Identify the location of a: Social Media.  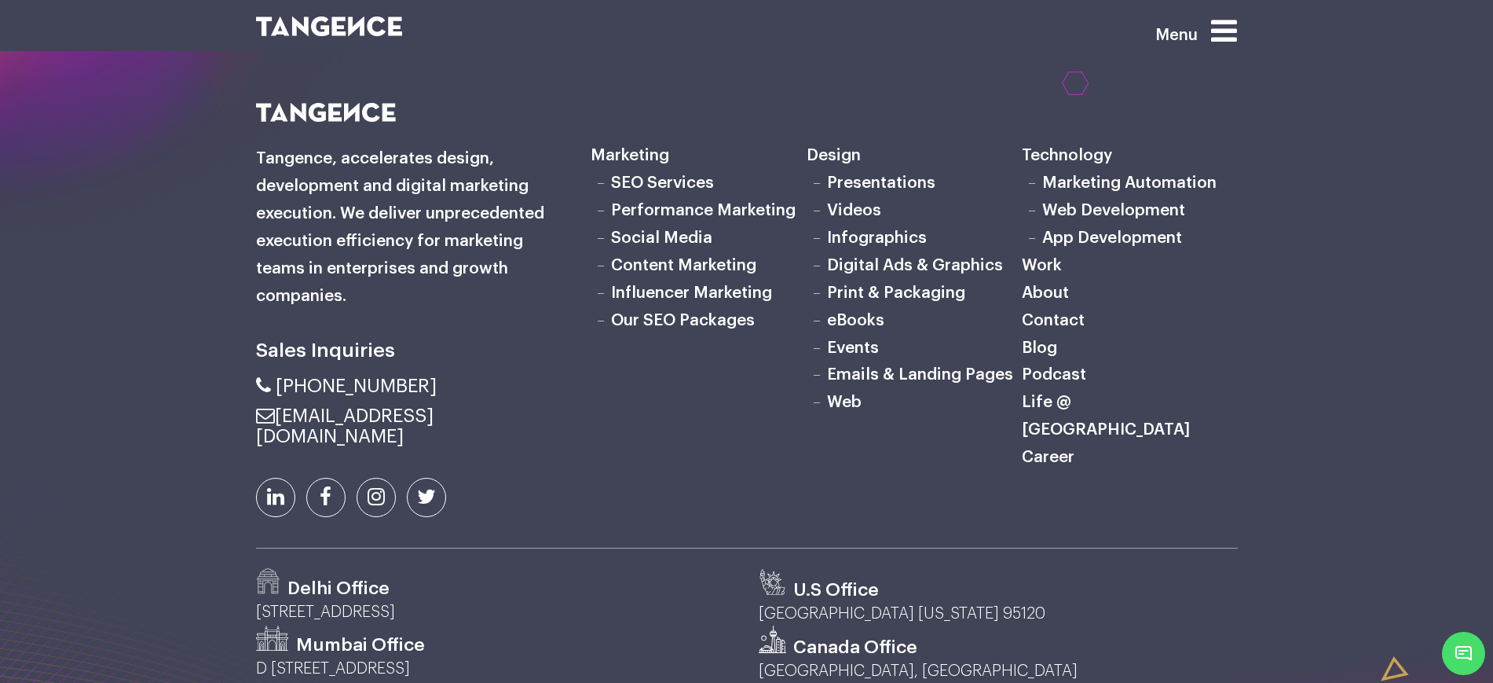
(661, 237).